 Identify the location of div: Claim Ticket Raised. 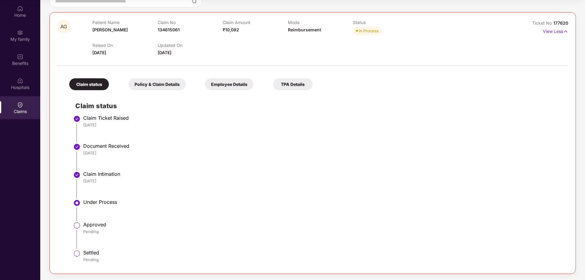
(322, 118).